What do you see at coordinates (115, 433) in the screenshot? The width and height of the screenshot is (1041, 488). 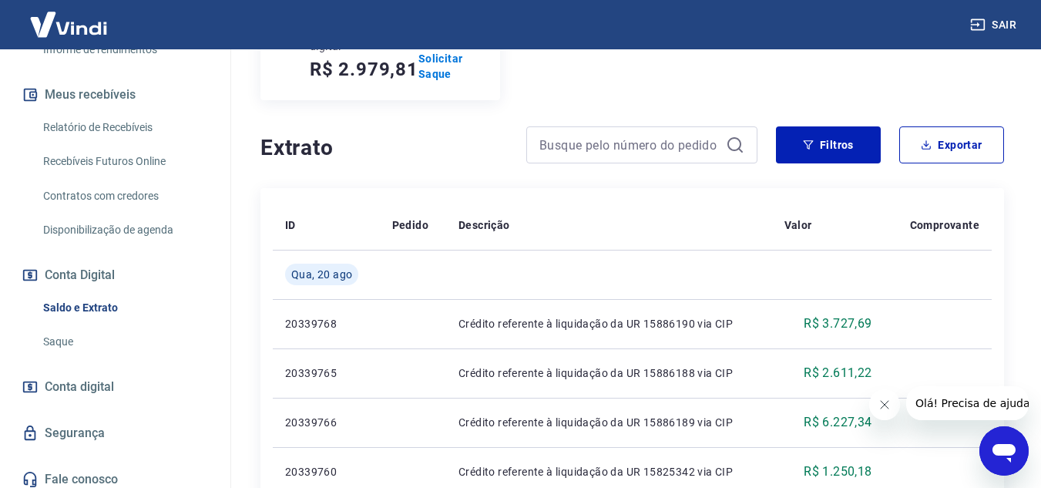 I see `a: Segurança` at bounding box center [115, 433].